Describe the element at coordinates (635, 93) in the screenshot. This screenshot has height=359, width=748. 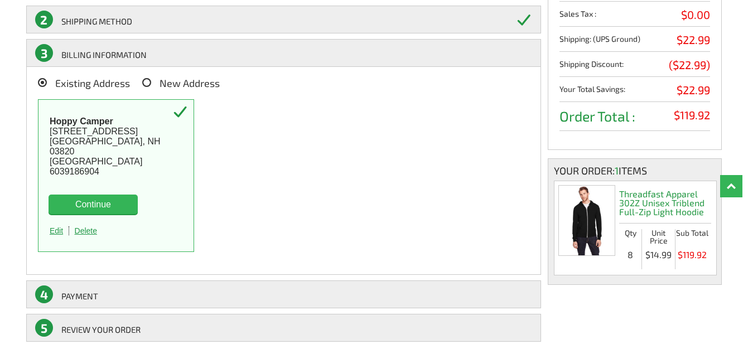
I see `li: Your Total Savings:` at that location.